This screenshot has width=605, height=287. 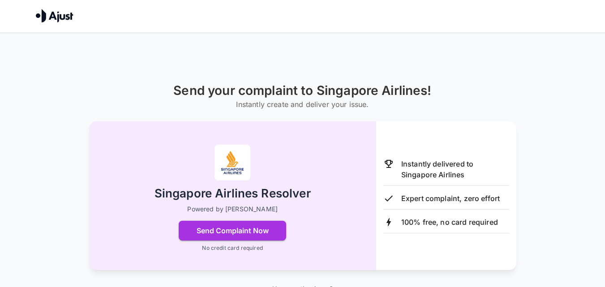 I want to click on h1: Send your complaint to Singapore Airlines!, so click(x=302, y=90).